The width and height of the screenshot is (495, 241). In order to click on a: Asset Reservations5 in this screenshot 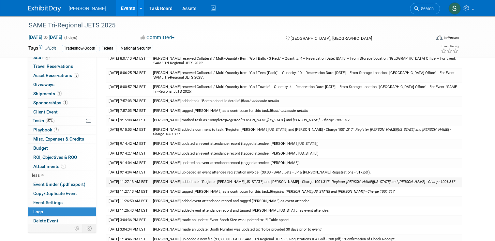, I will do `click(62, 75)`.